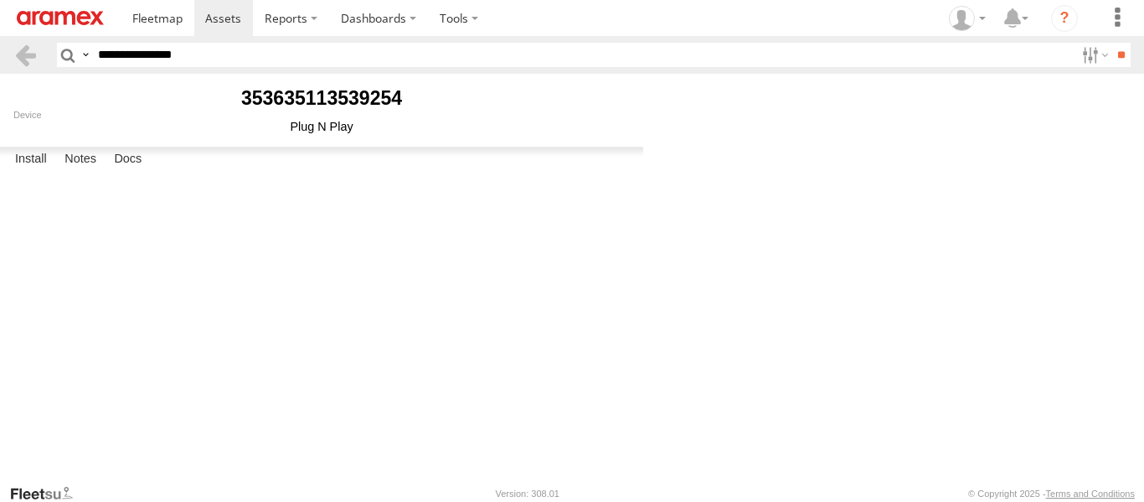  What do you see at coordinates (25, 54) in the screenshot?
I see `a: Back to previous Page` at bounding box center [25, 54].